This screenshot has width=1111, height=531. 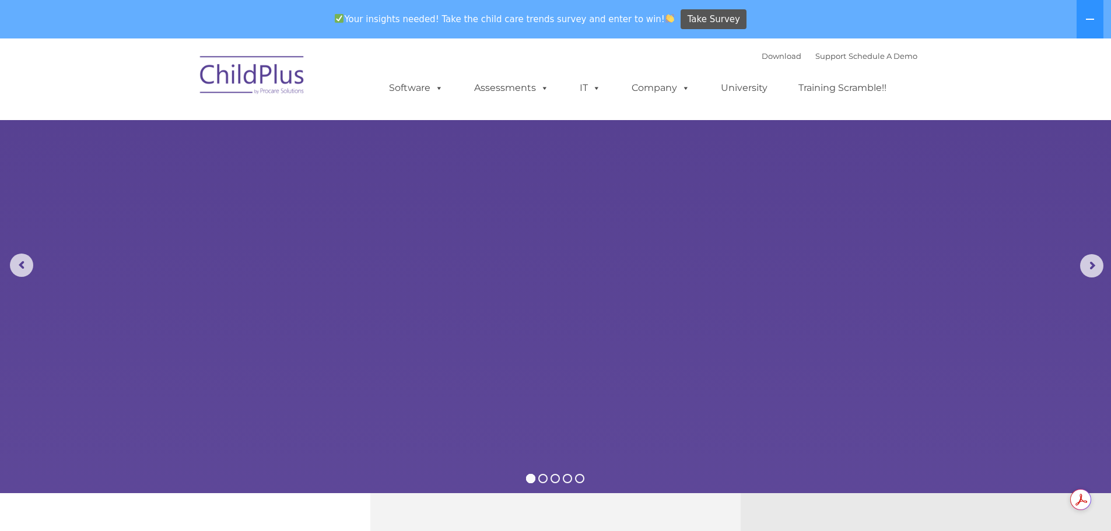 I want to click on a: Company, so click(x=661, y=88).